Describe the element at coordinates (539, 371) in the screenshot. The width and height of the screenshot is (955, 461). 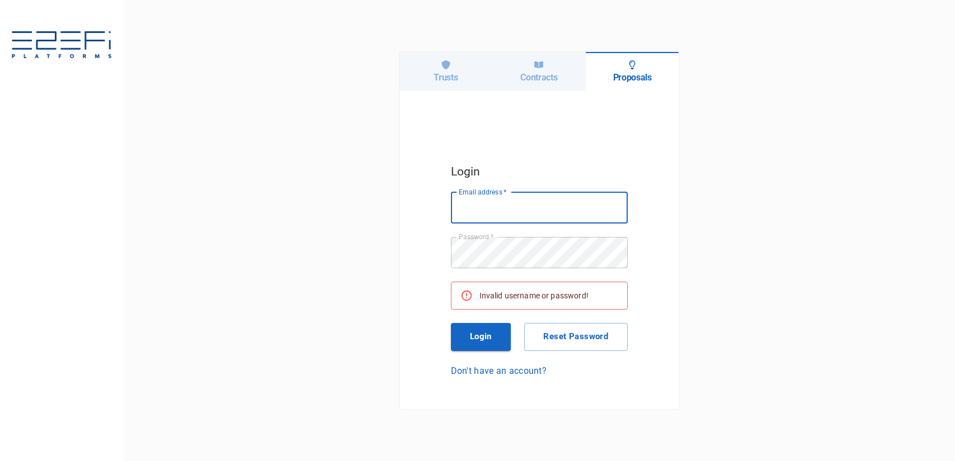
I see `a: Don't have an account?` at that location.